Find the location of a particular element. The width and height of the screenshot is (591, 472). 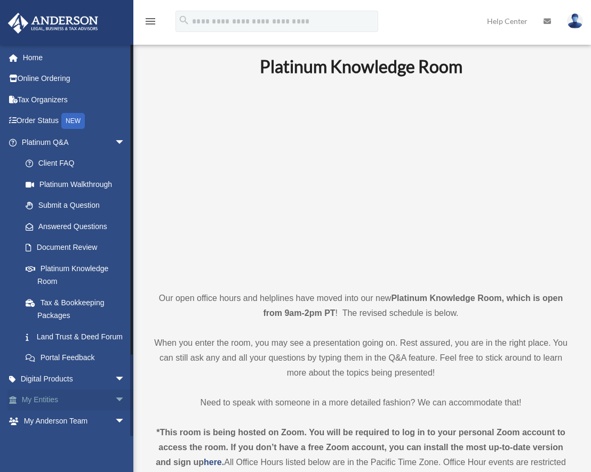

a: Platinum Knowledge Room is located at coordinates (75, 275).